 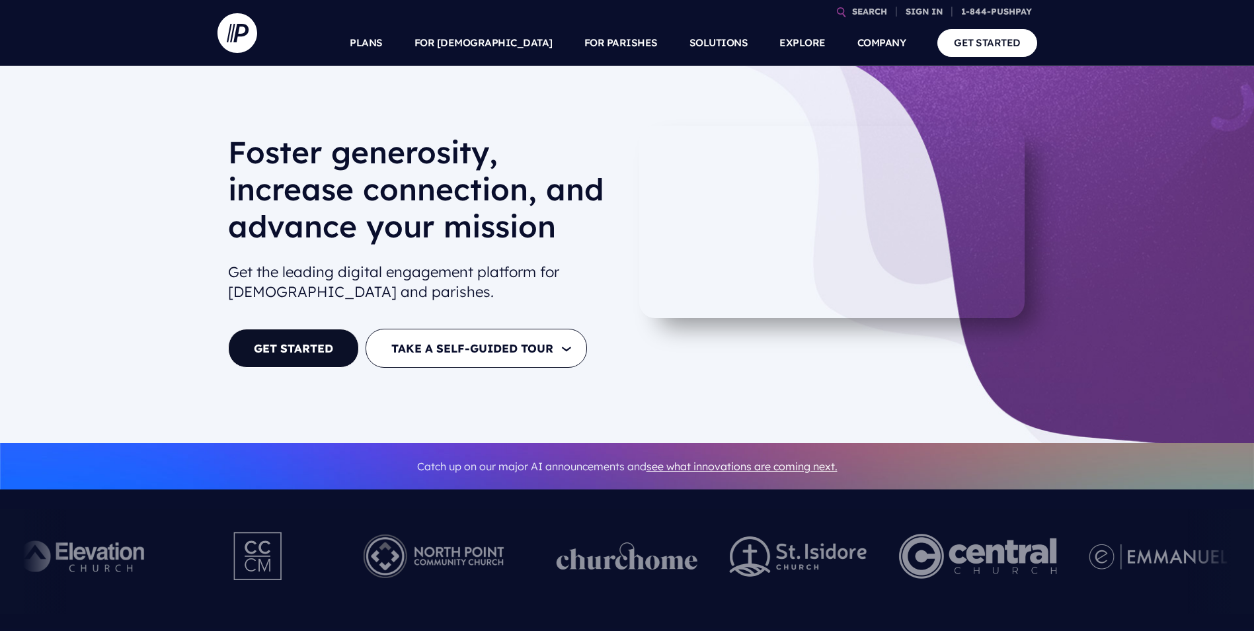 I want to click on a: SOLUTIONS, so click(x=718, y=43).